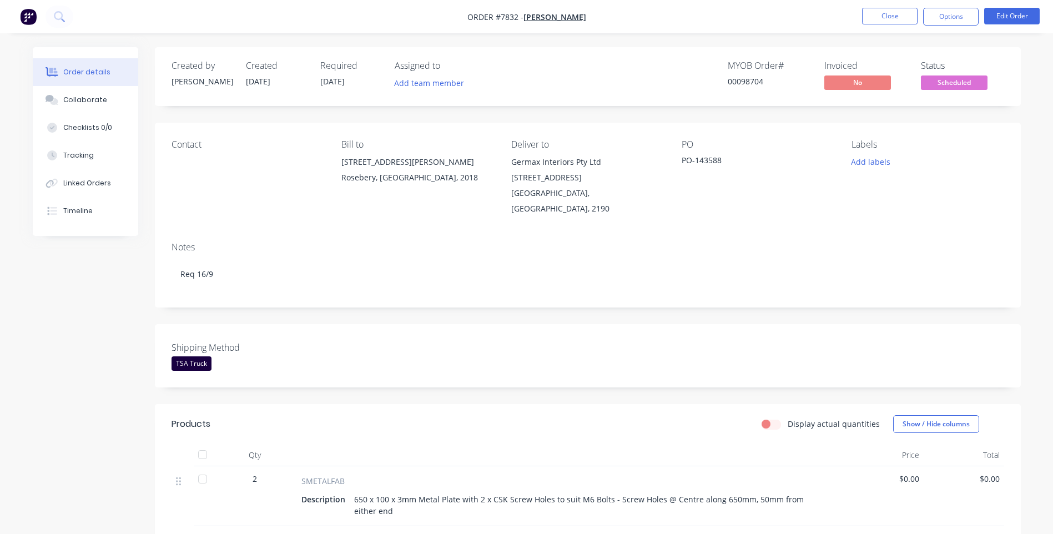 Image resolution: width=1053 pixels, height=534 pixels. What do you see at coordinates (751, 162) in the screenshot?
I see `div: PO-143588` at bounding box center [751, 162].